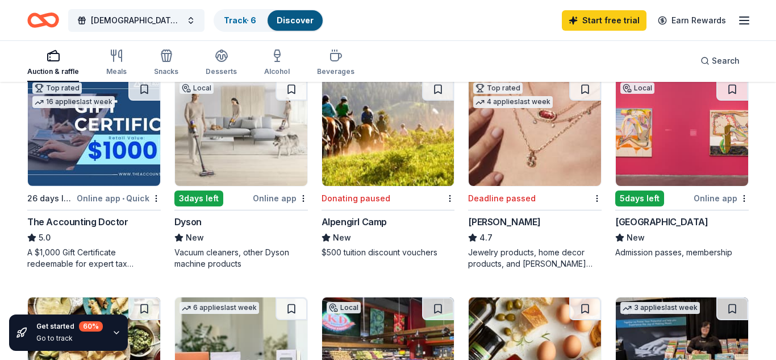  What do you see at coordinates (241, 132) in the screenshot?
I see `img: Image for Dyson` at bounding box center [241, 132].